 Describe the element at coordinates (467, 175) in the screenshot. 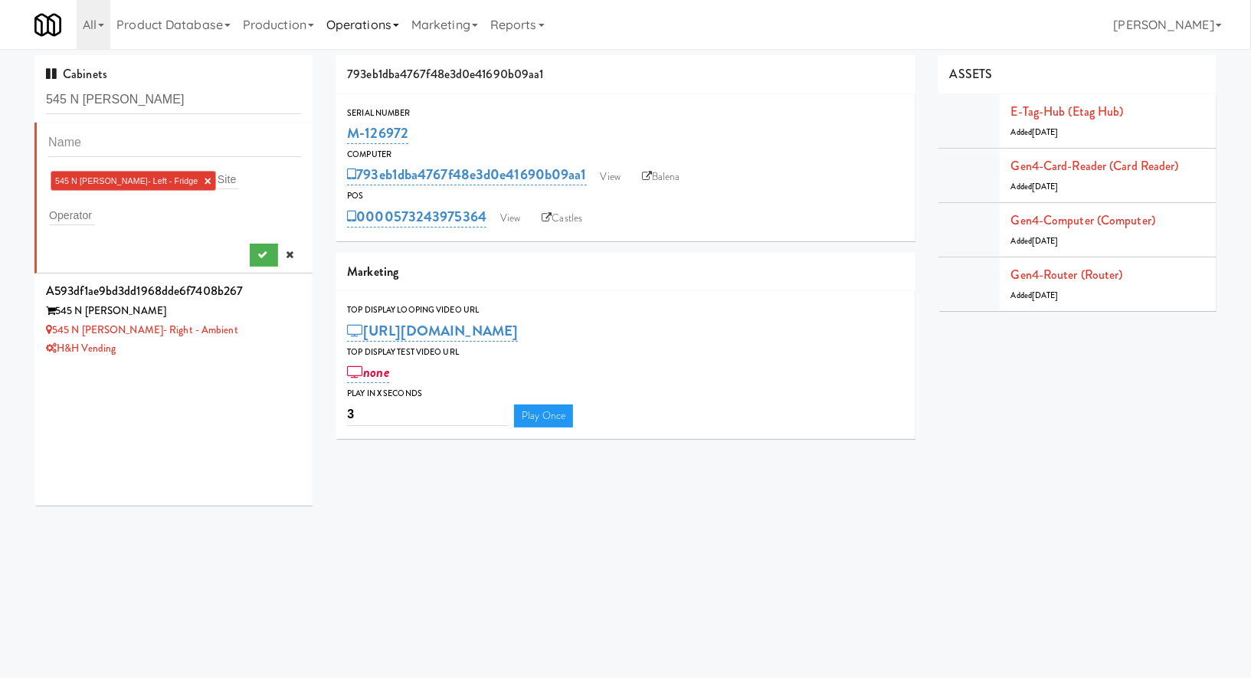

I see `a: 793eb1dba4767f48e3d0e41690b09aa1` at that location.